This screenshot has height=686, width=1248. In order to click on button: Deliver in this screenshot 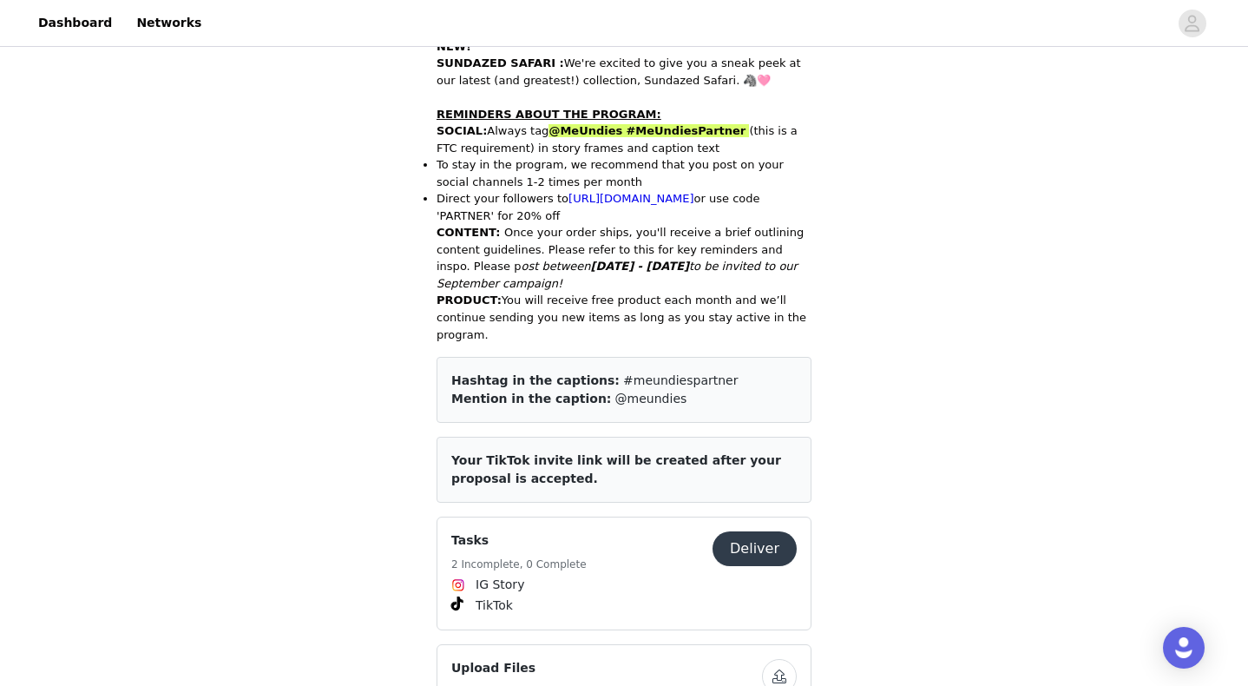, I will do `click(754, 548)`.